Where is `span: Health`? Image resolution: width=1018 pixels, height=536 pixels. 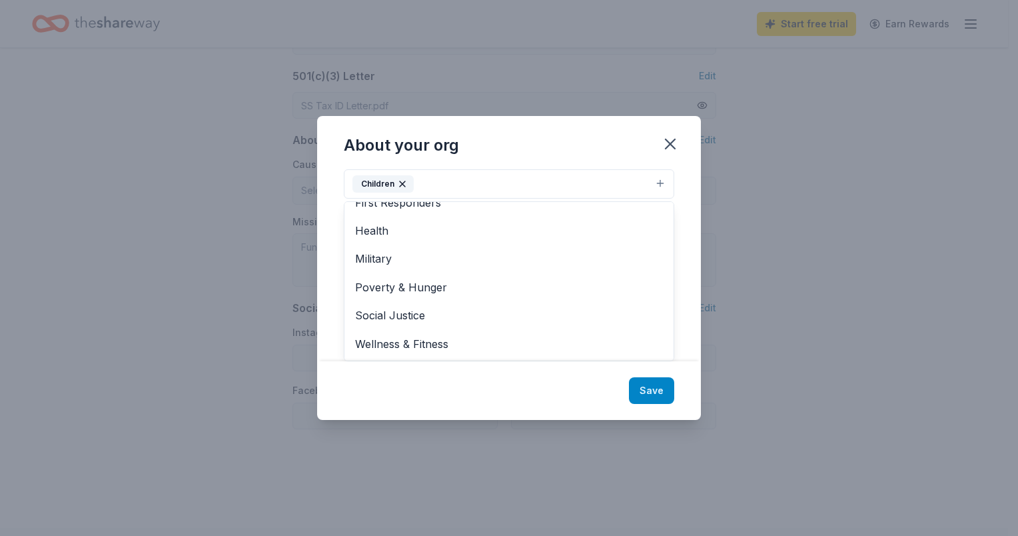 span: Health is located at coordinates (509, 231).